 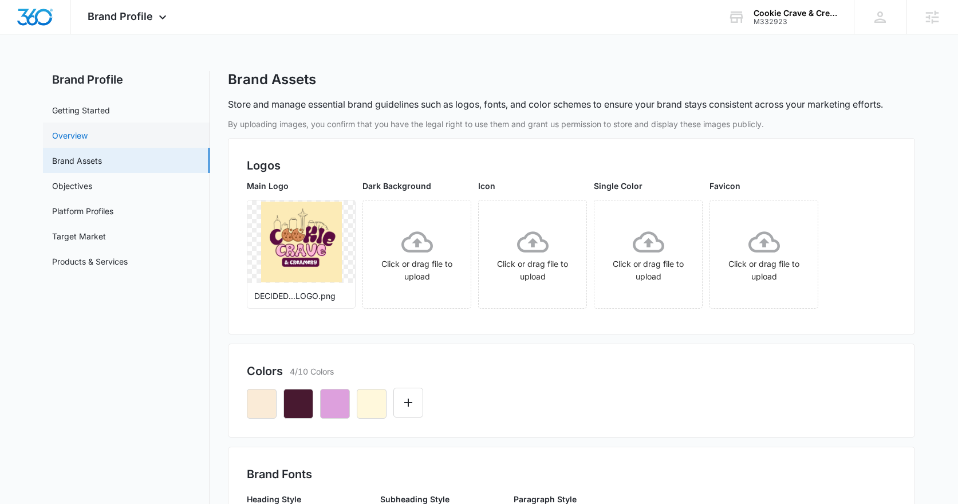 What do you see at coordinates (764, 185) in the screenshot?
I see `p: Favicon` at bounding box center [764, 185].